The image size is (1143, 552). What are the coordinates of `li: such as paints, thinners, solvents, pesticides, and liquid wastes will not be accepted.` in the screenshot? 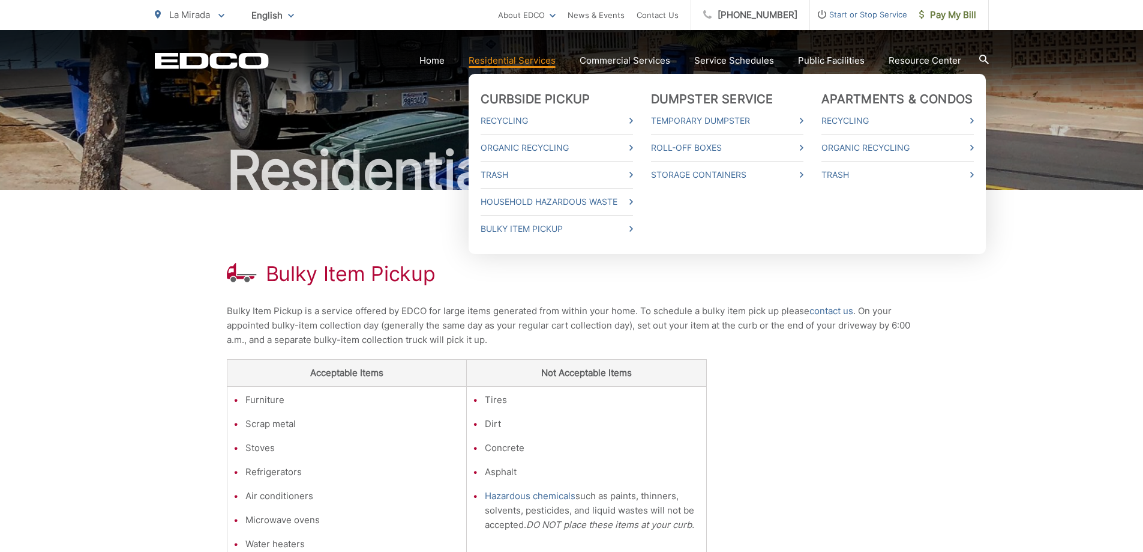 It's located at (592, 510).